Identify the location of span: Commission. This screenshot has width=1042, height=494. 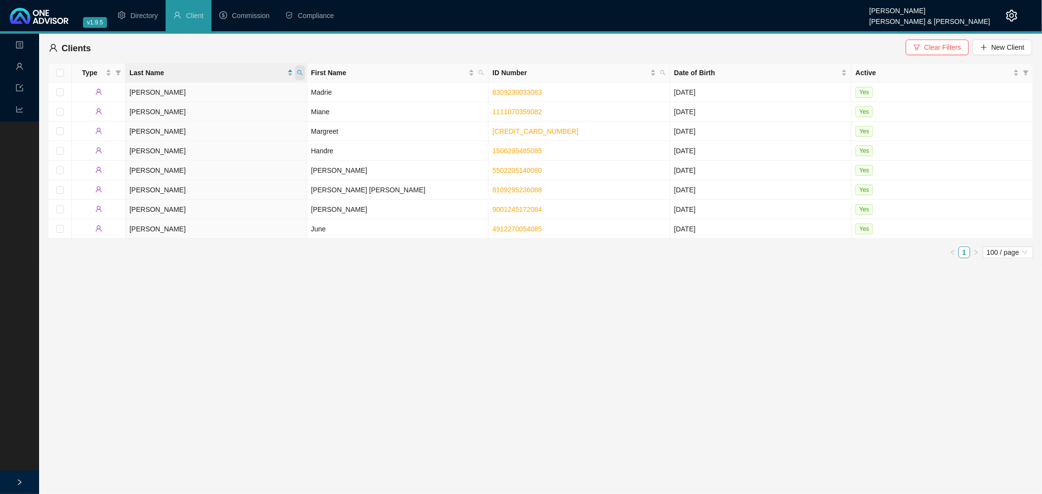
(251, 16).